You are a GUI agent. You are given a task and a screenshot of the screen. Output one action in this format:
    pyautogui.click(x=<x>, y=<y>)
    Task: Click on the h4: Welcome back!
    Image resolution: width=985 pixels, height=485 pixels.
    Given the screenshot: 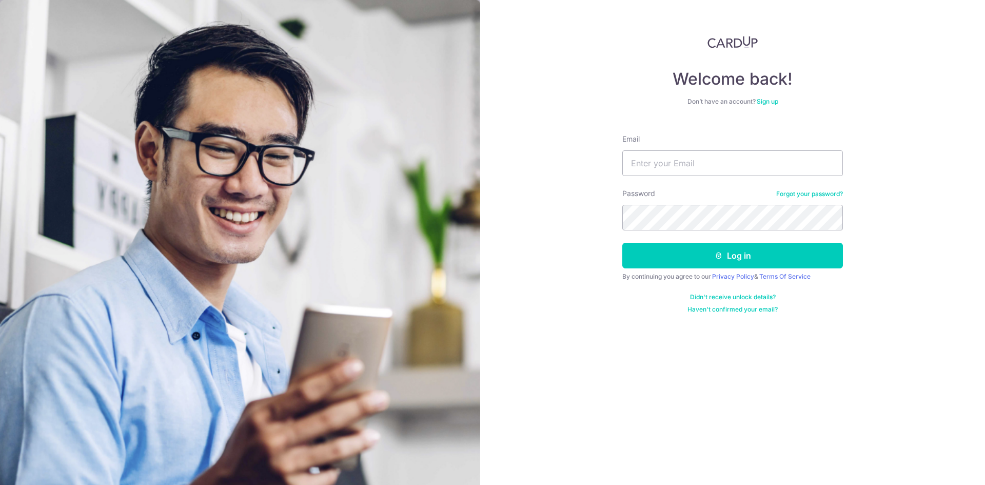 What is the action you would take?
    pyautogui.click(x=733, y=79)
    